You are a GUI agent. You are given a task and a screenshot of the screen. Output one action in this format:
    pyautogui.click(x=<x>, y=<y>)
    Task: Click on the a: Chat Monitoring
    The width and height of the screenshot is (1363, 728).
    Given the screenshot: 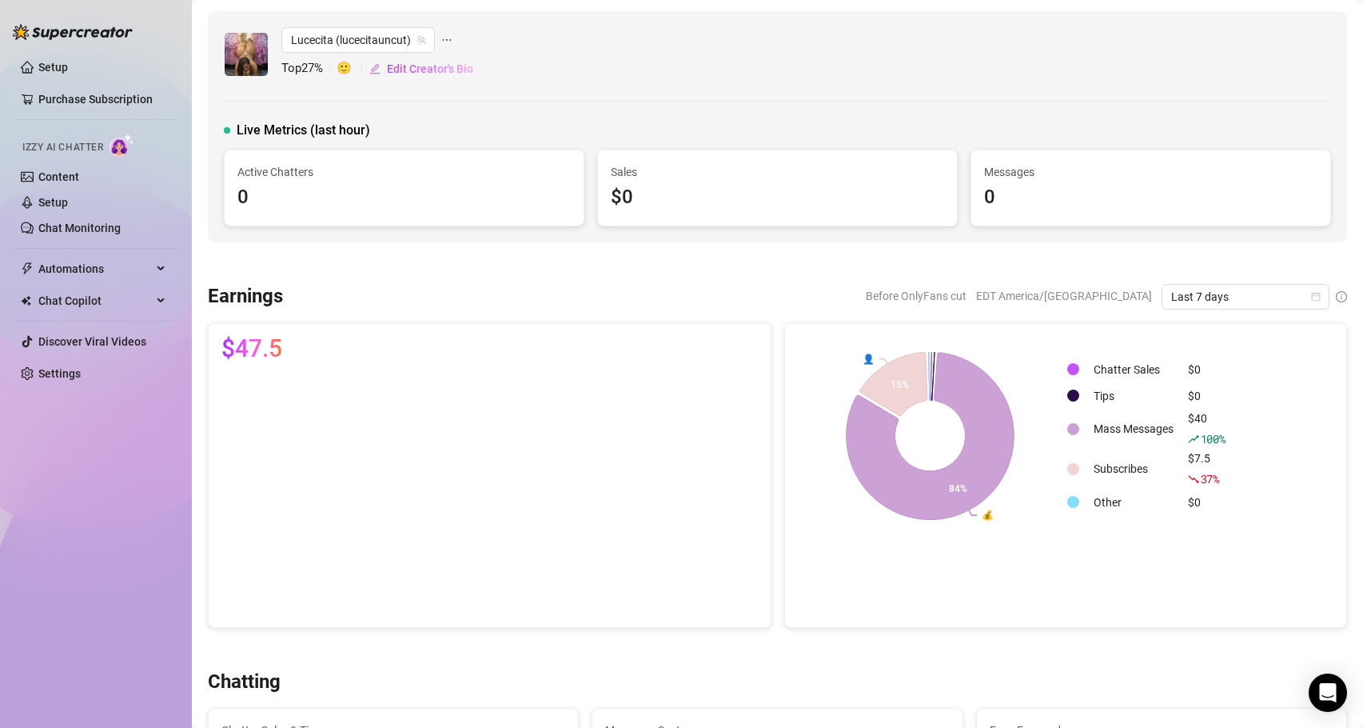 What is the action you would take?
    pyautogui.click(x=79, y=228)
    